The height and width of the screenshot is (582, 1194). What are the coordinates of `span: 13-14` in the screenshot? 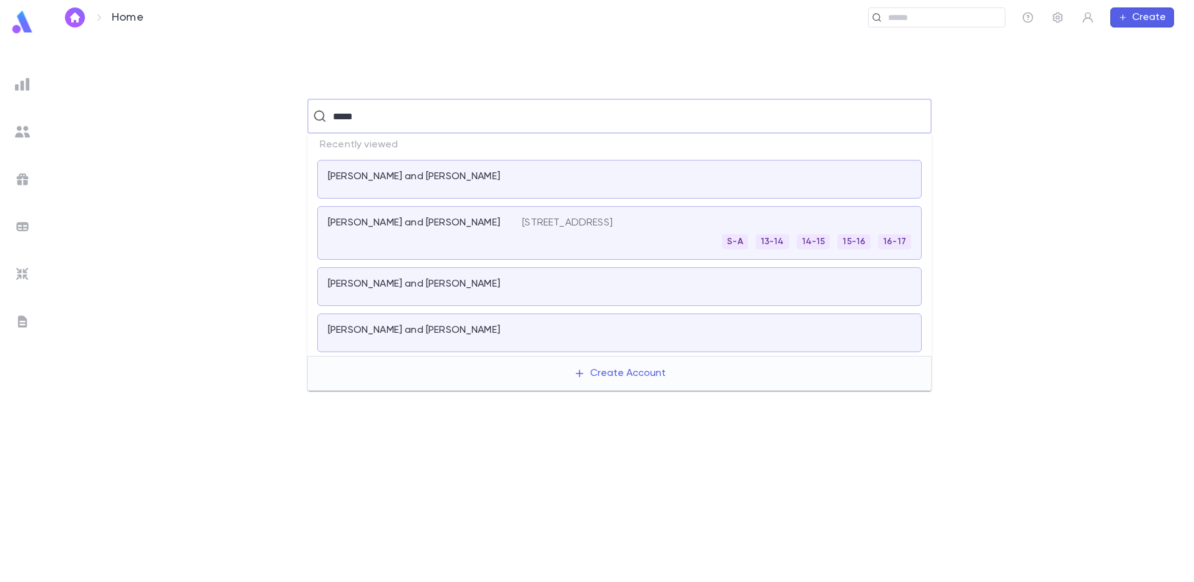 It's located at (773, 242).